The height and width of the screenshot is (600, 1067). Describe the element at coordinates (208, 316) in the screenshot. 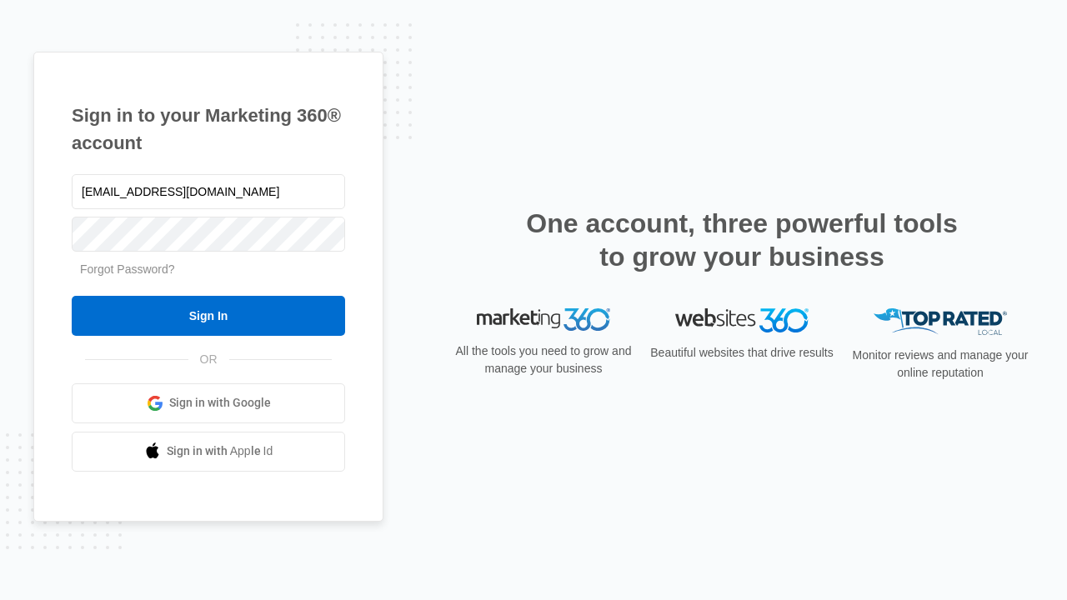

I see `input: Sign In` at that location.